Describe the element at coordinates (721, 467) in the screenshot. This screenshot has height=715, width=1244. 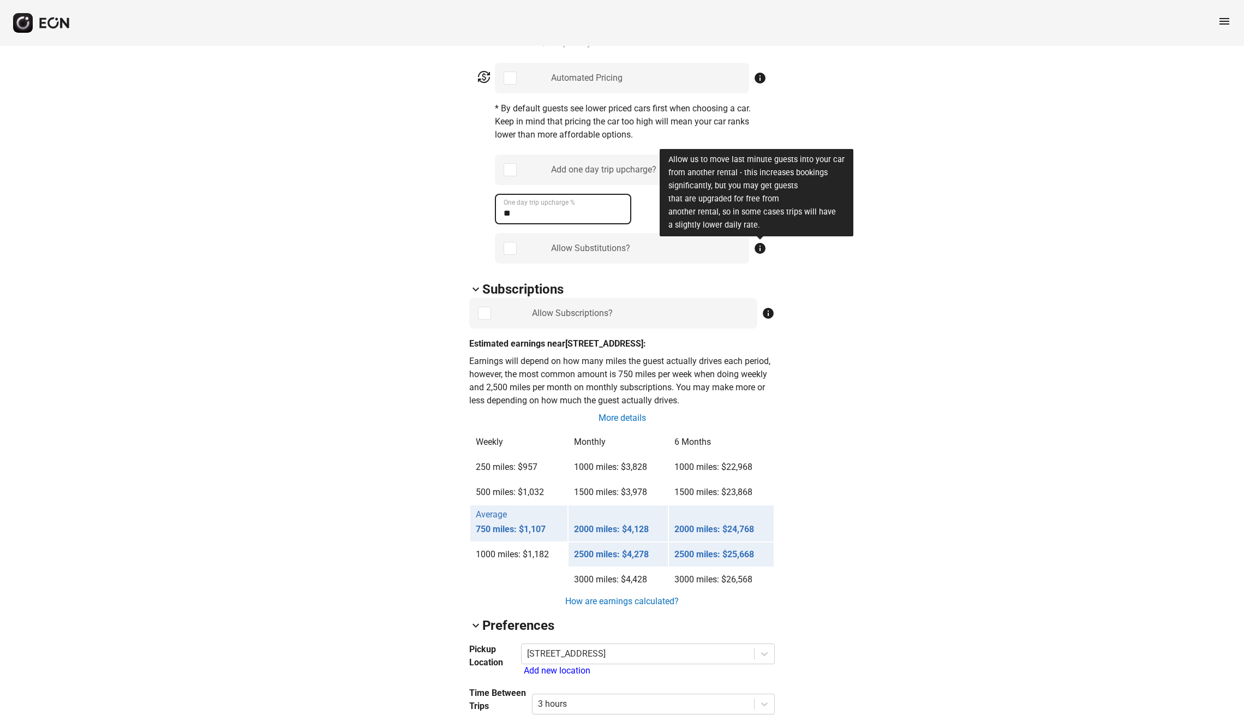
I see `td: 1000 miles: $22,968` at that location.